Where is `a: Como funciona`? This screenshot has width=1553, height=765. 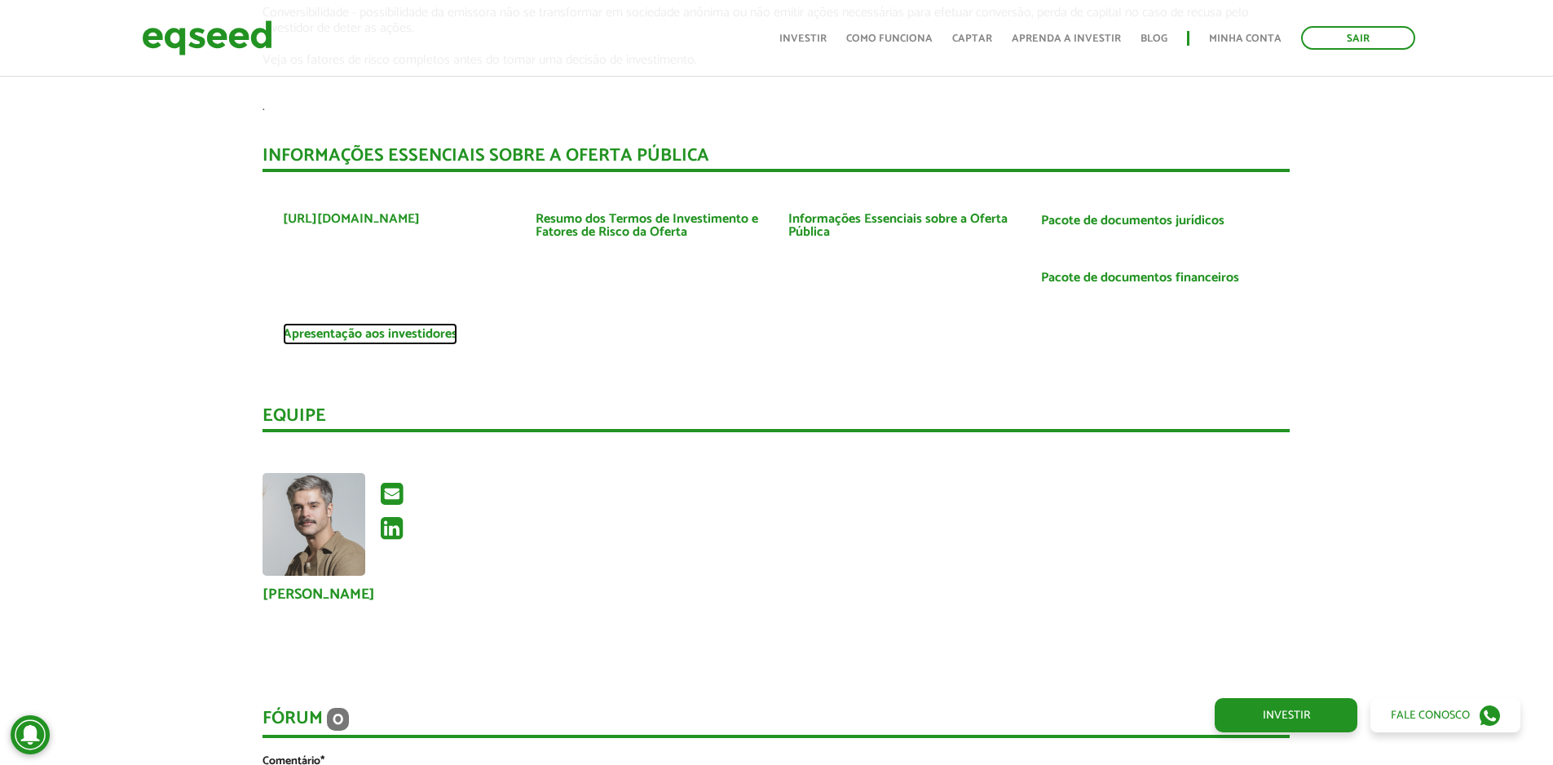 a: Como funciona is located at coordinates (889, 38).